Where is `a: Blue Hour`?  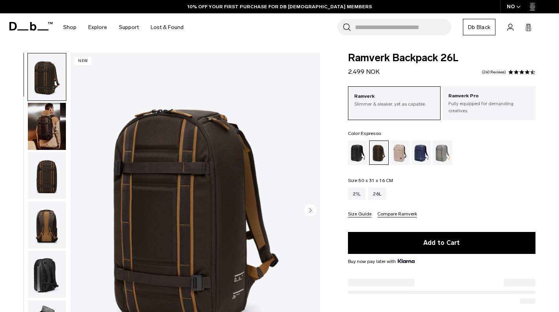 a: Blue Hour is located at coordinates (421, 153).